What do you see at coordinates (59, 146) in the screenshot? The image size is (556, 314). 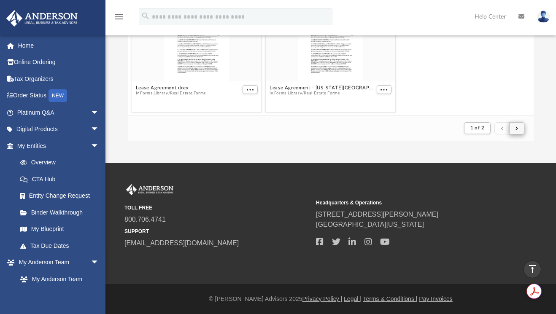 I see `a: My Entitiesarrow_drop_down` at bounding box center [59, 146].